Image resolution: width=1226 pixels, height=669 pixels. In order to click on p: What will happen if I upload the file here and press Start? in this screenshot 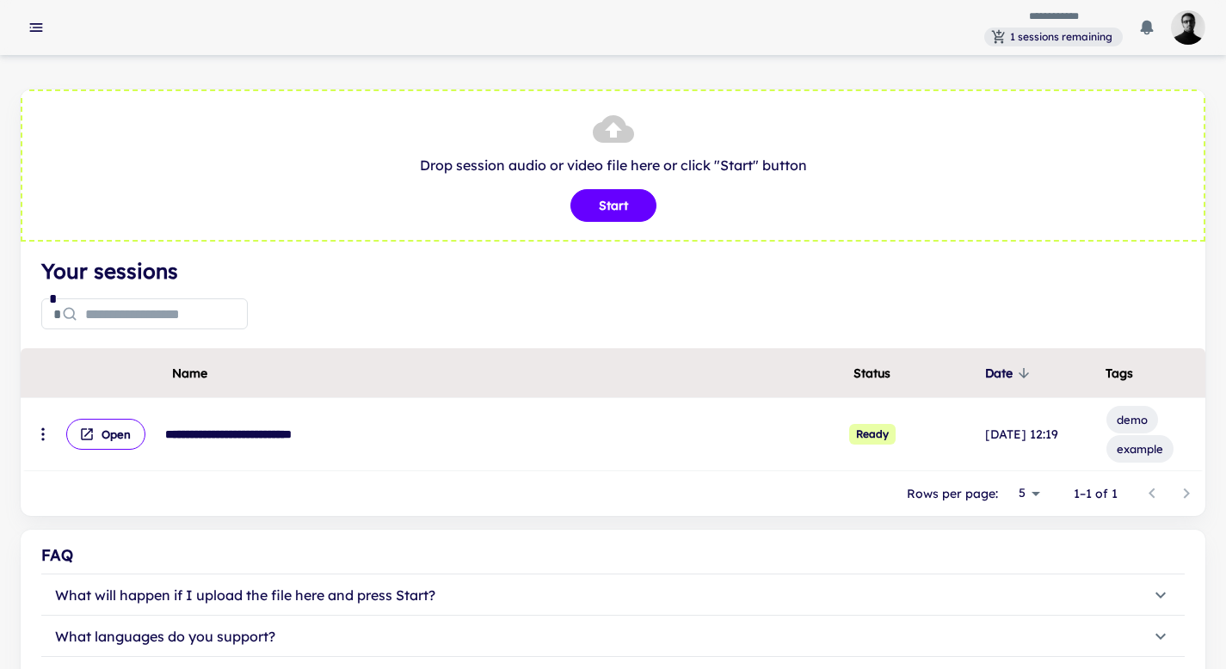, I will do `click(245, 595)`.